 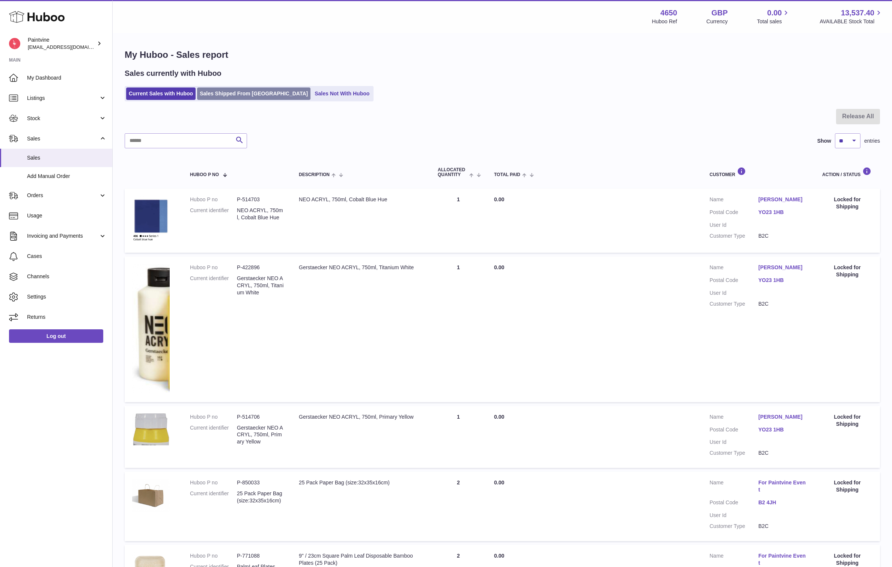 I want to click on strong: GBP, so click(x=720, y=13).